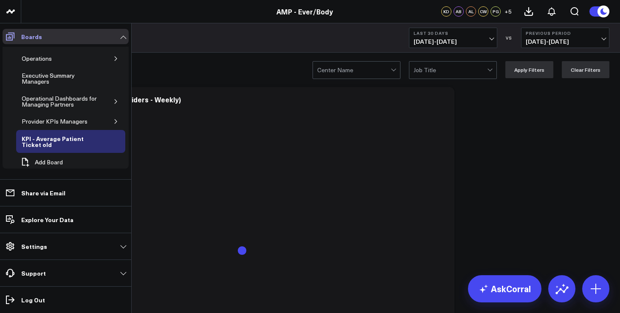 The image size is (620, 313). I want to click on p: Explore Your Data, so click(47, 219).